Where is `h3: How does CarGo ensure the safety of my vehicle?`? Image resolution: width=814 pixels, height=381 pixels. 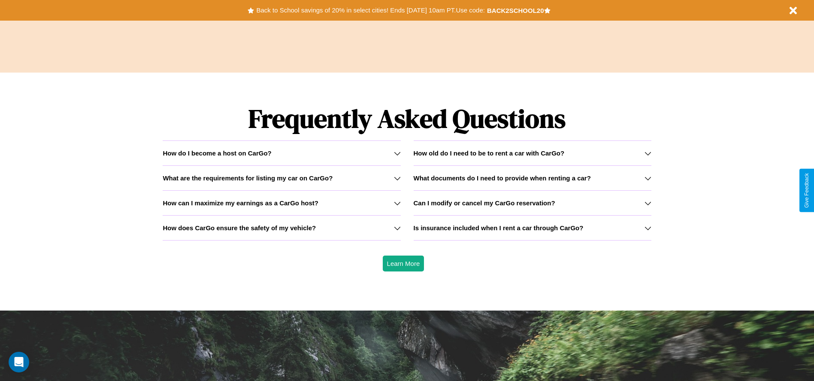
h3: How does CarGo ensure the safety of my vehicle? is located at coordinates (239, 227).